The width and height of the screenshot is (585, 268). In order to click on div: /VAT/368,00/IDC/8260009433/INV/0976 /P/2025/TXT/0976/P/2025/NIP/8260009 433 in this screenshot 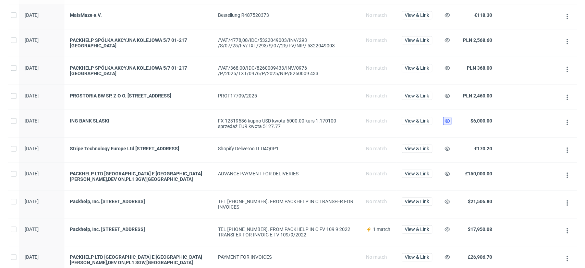, I will do `click(287, 71)`.